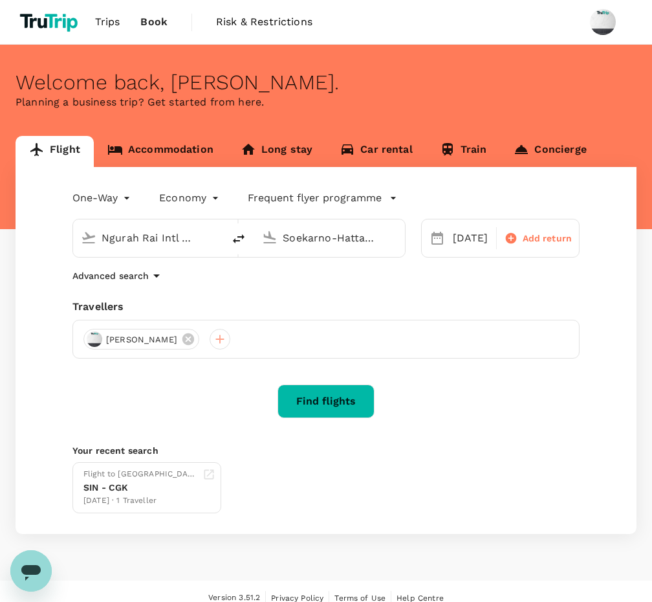 The height and width of the screenshot is (602, 652). I want to click on span: Risk & Restrictions, so click(264, 22).